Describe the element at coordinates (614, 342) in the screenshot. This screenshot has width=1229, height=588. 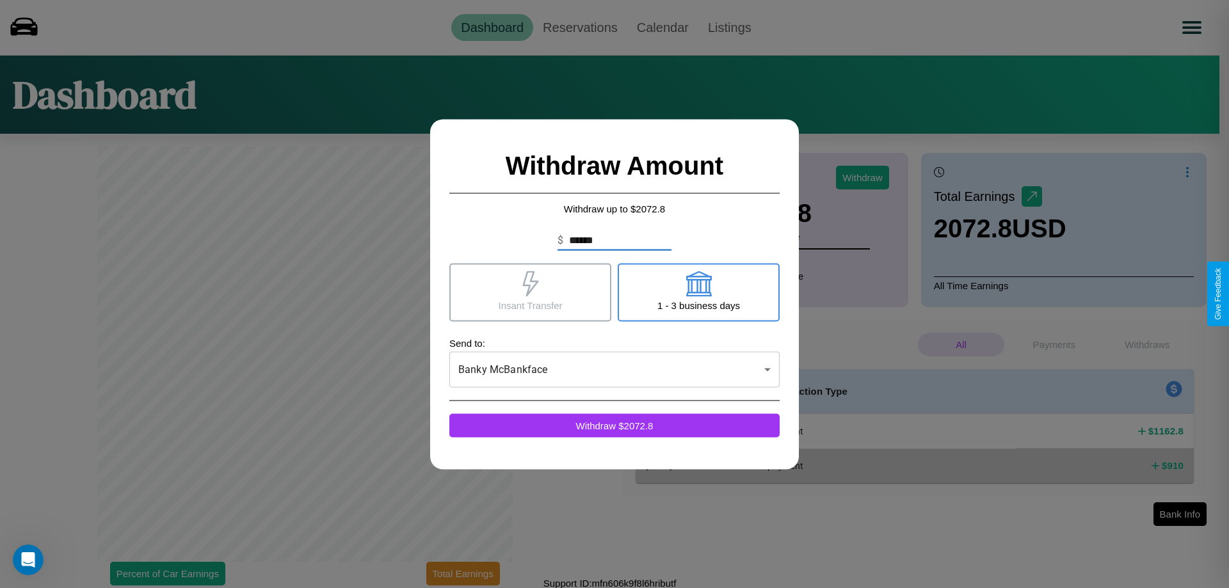
I see `p: Send to:` at that location.